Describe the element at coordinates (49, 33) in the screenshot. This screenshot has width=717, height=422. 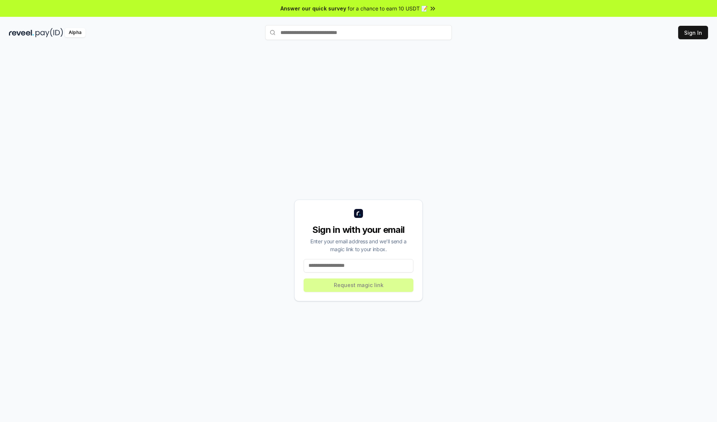
I see `img: pay_id` at that location.